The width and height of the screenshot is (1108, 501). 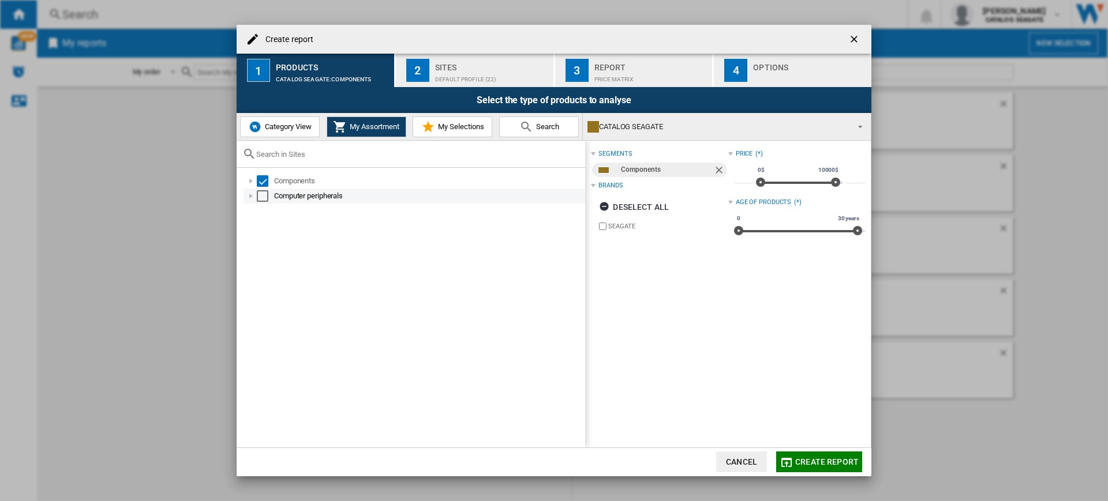 I want to click on div: Products, so click(x=332, y=64).